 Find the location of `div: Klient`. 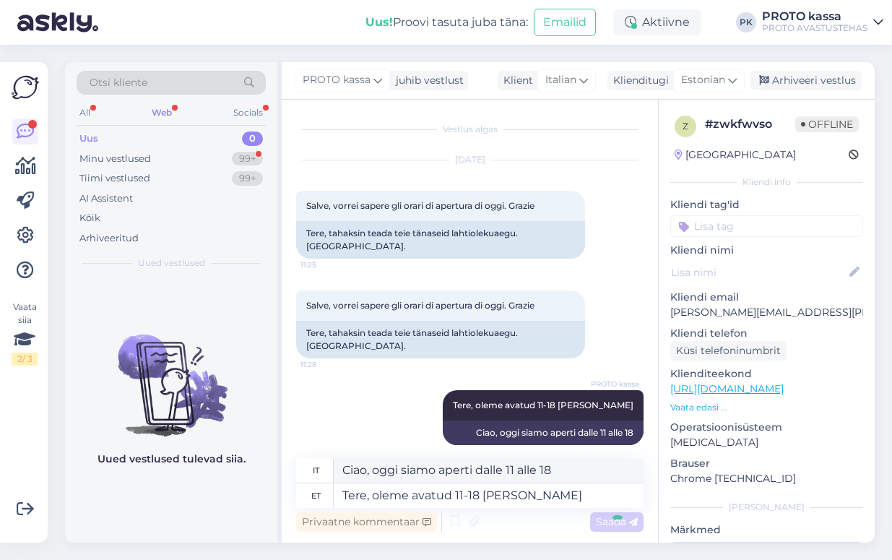

div: Klient is located at coordinates (515, 80).